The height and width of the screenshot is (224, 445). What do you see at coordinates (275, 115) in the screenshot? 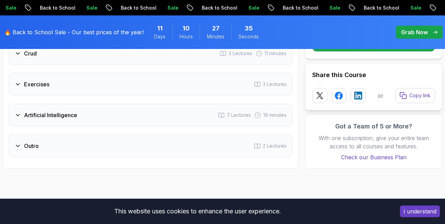
I see `span: 19 minutes` at bounding box center [275, 115].